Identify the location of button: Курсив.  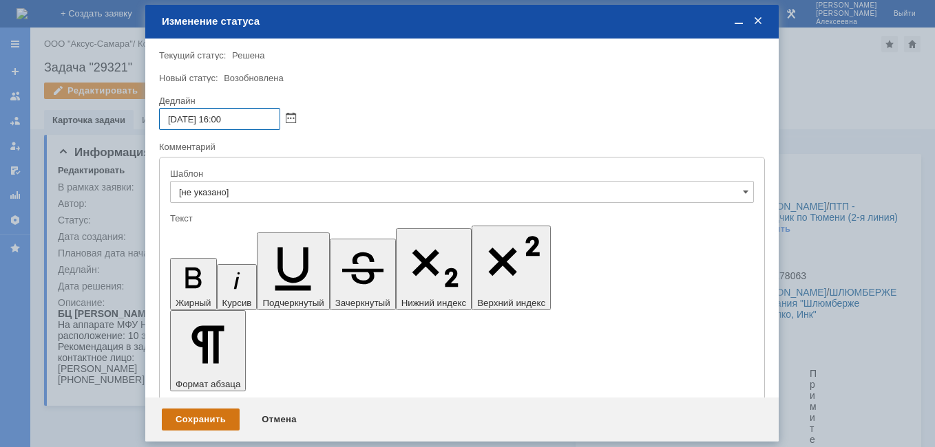
(237, 287).